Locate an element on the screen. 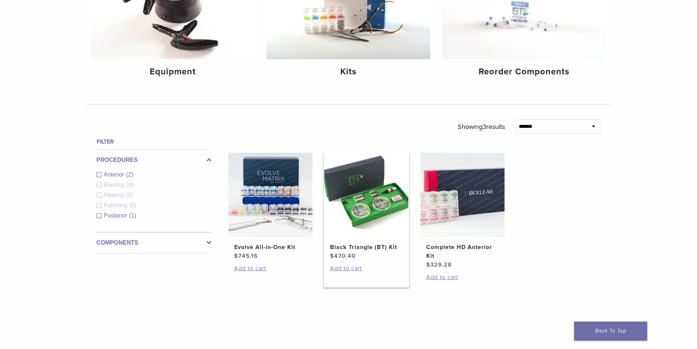 The height and width of the screenshot is (349, 697). a: Black Triangle (BT) KitBlack Triangle (BT) Kit $470.40 is located at coordinates (366, 206).